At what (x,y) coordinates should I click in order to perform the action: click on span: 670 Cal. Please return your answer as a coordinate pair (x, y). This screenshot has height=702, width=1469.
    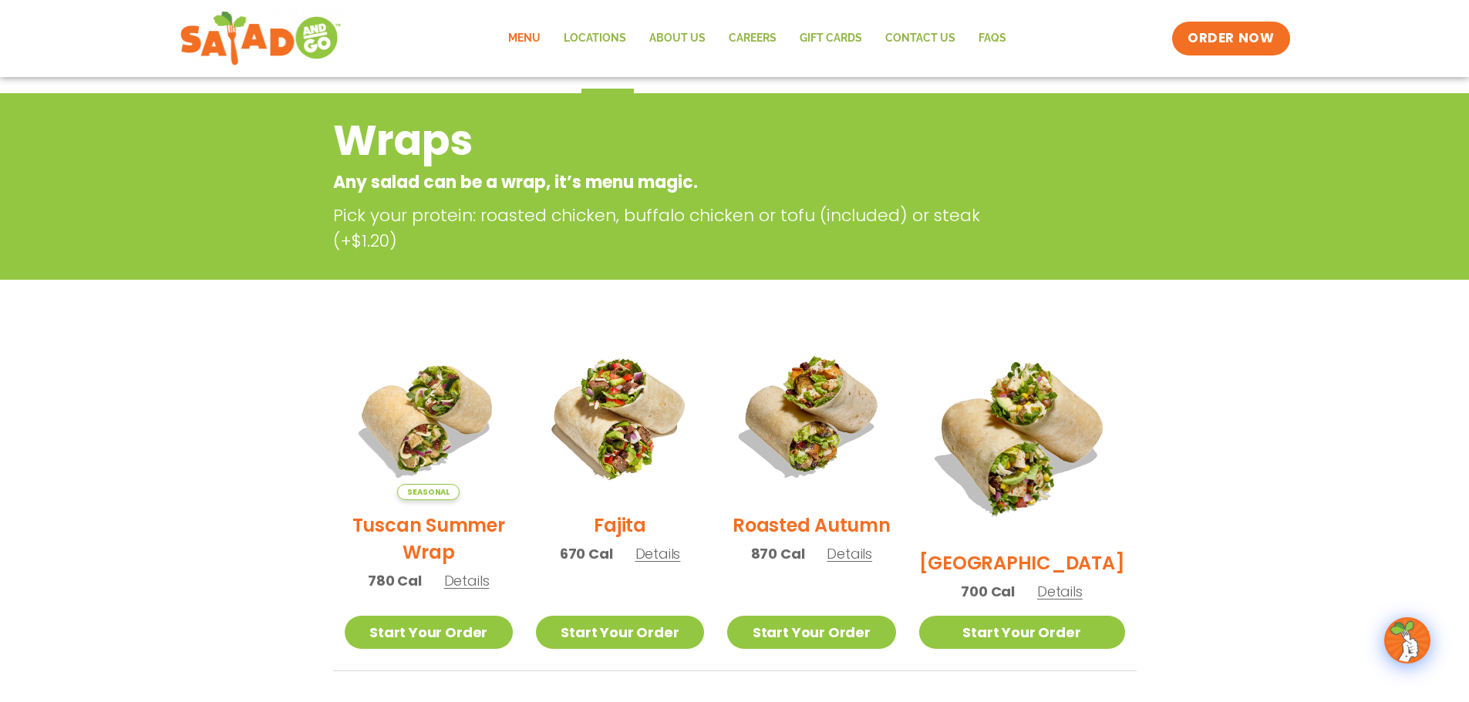
    Looking at the image, I should click on (586, 554).